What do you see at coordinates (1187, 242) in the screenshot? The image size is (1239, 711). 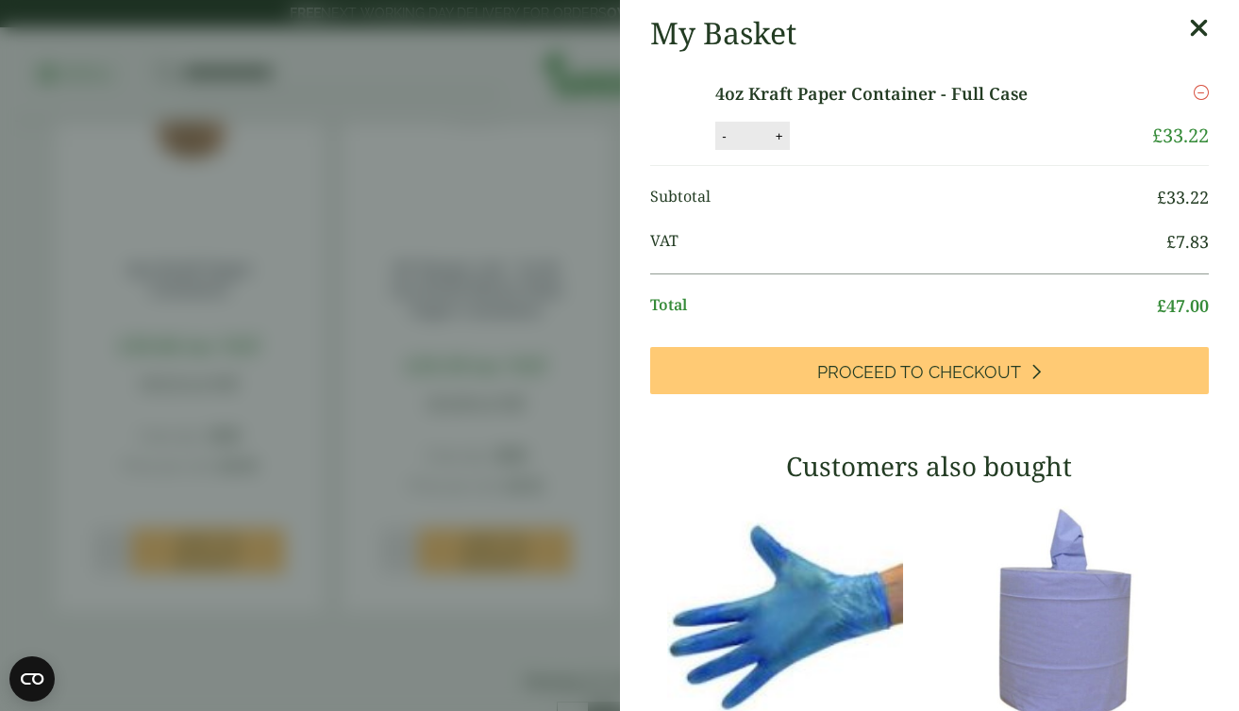 I see `bdi: 7.83` at bounding box center [1187, 242].